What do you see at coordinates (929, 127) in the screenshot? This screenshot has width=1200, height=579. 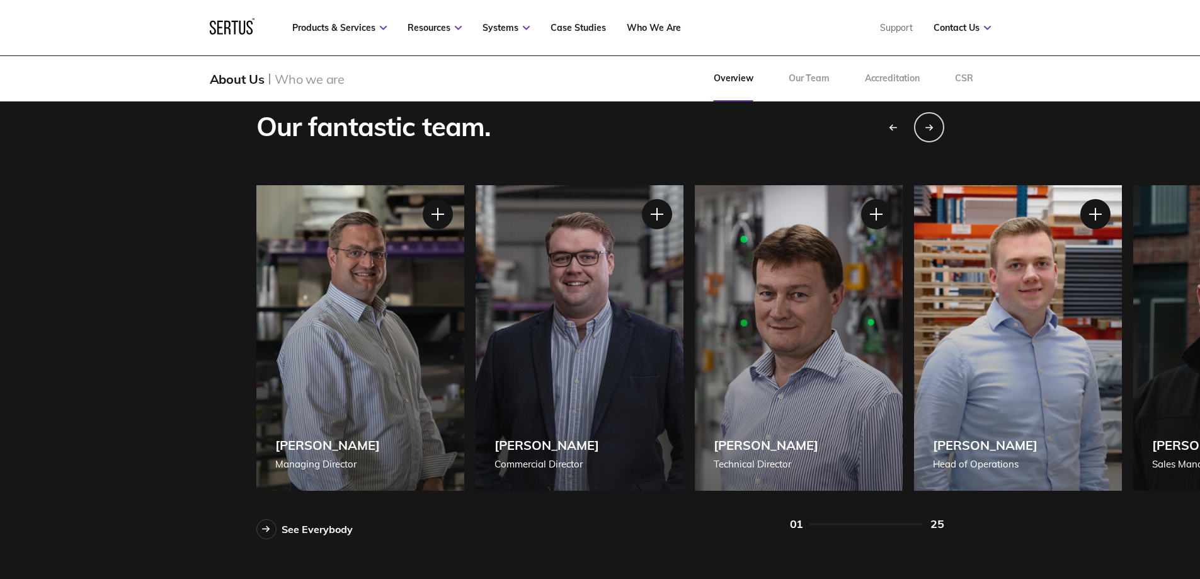 I see `div: Next slide` at bounding box center [929, 127].